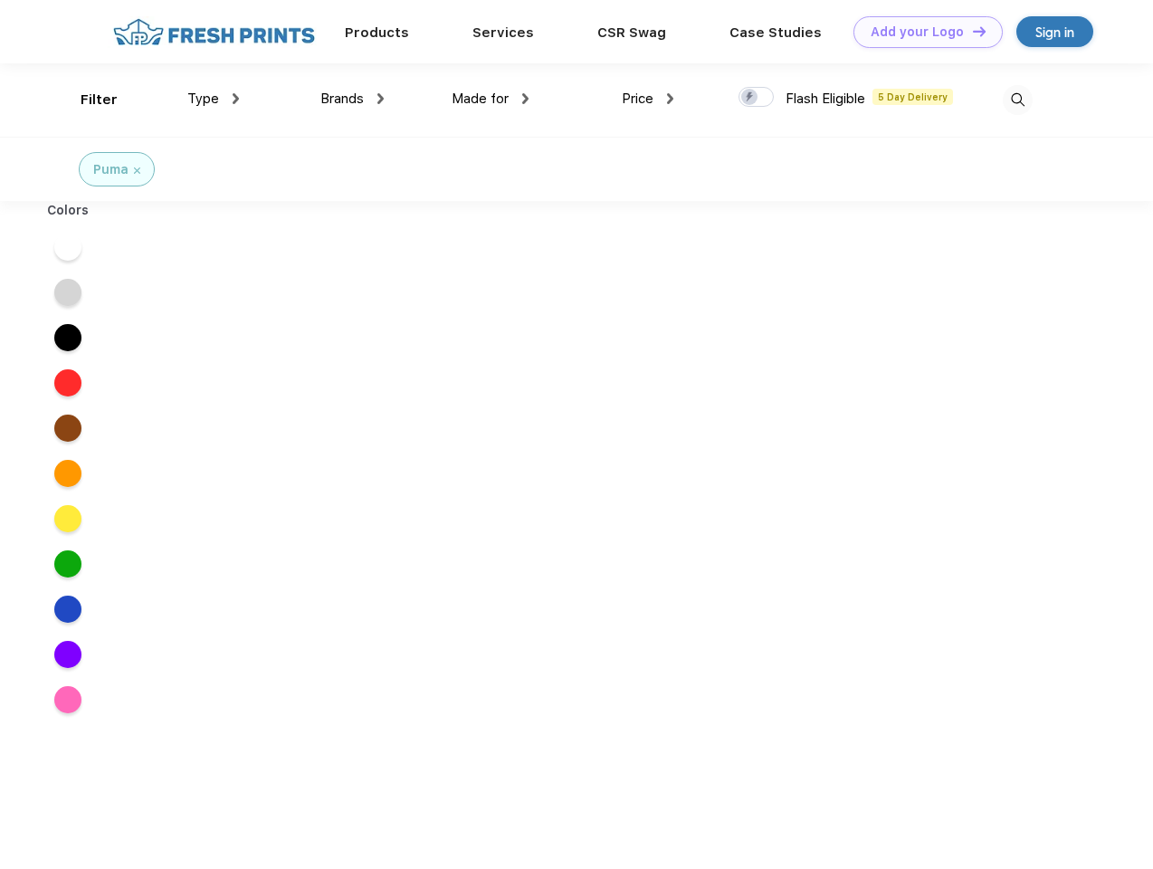 The image size is (1153, 869). Describe the element at coordinates (376, 33) in the screenshot. I see `a: Products` at that location.